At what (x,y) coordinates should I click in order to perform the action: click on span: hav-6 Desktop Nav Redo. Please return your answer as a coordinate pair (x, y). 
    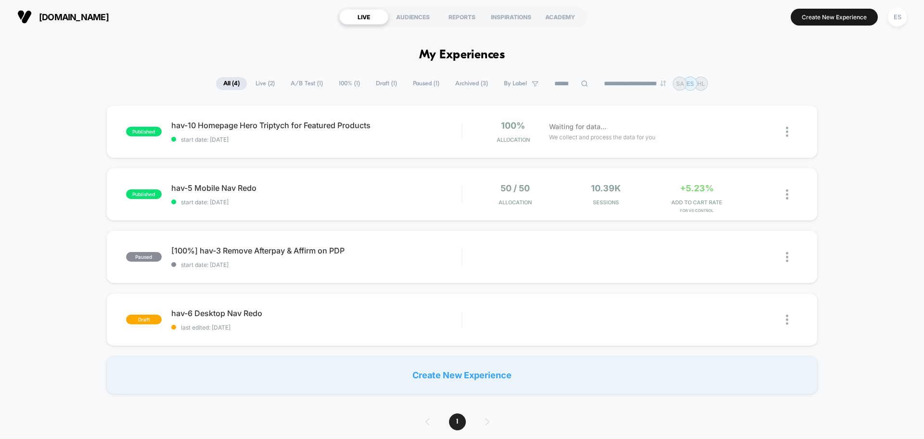
    Looking at the image, I should click on (316, 313).